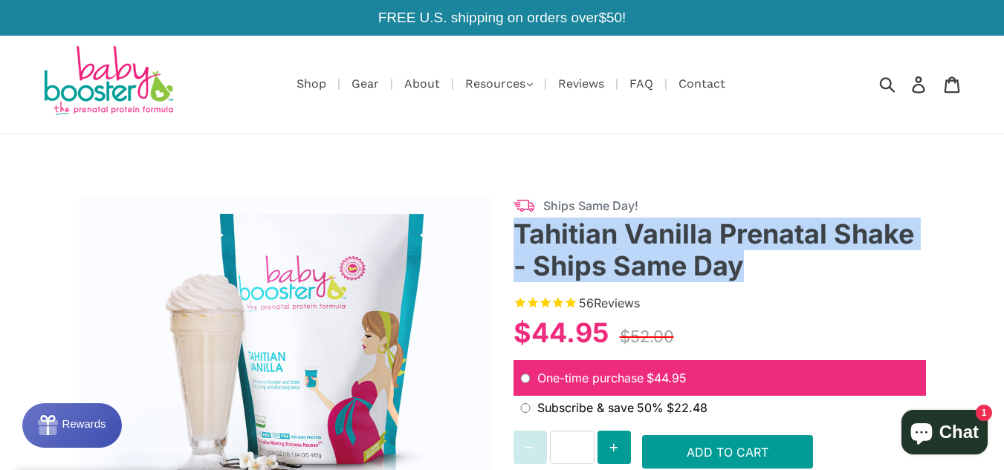 The height and width of the screenshot is (470, 1004). What do you see at coordinates (728, 452) in the screenshot?
I see `button: Add to Cart` at bounding box center [728, 452].